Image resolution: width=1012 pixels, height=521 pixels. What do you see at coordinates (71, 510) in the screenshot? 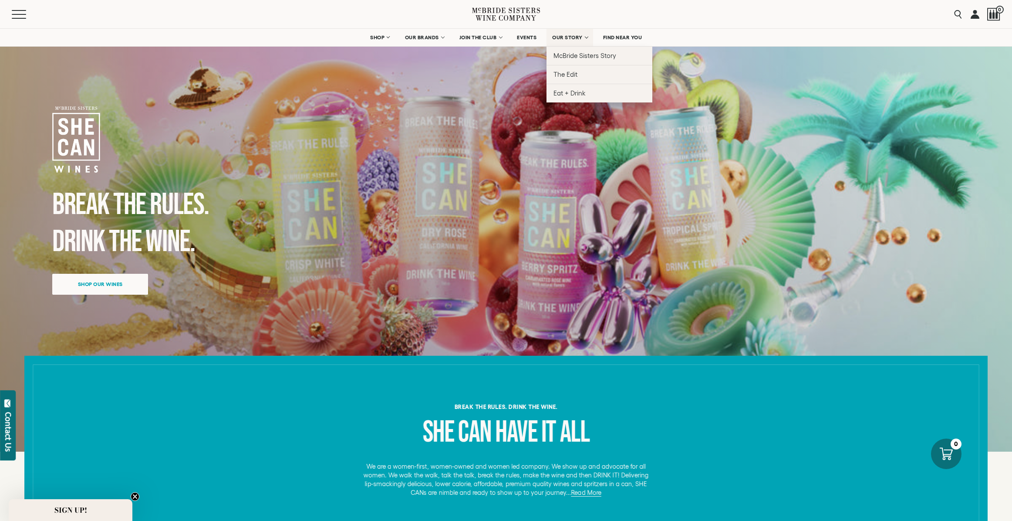
I see `span: SIGN UP!` at bounding box center [71, 510].